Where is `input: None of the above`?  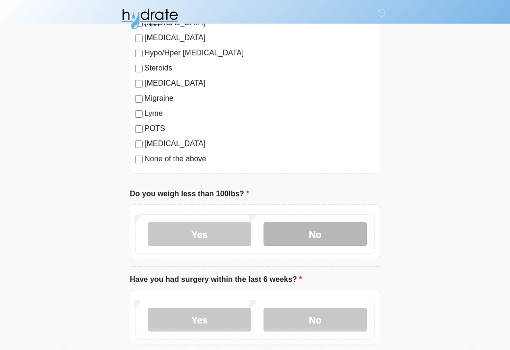 input: None of the above is located at coordinates (139, 159).